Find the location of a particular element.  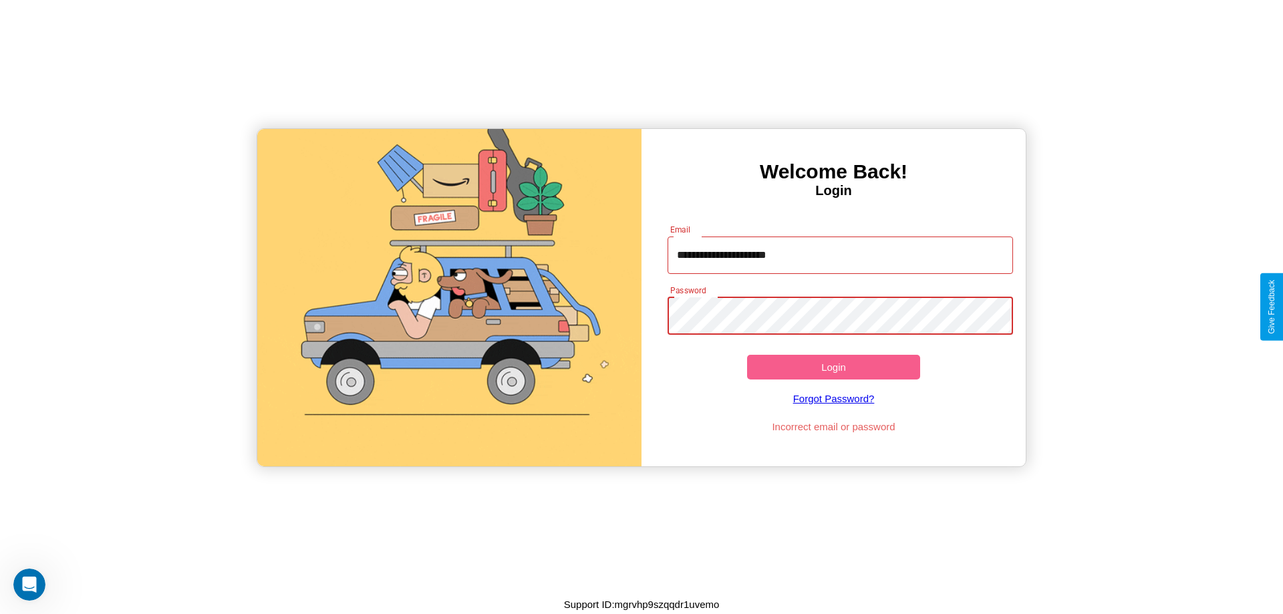

h4: Login is located at coordinates (833, 190).